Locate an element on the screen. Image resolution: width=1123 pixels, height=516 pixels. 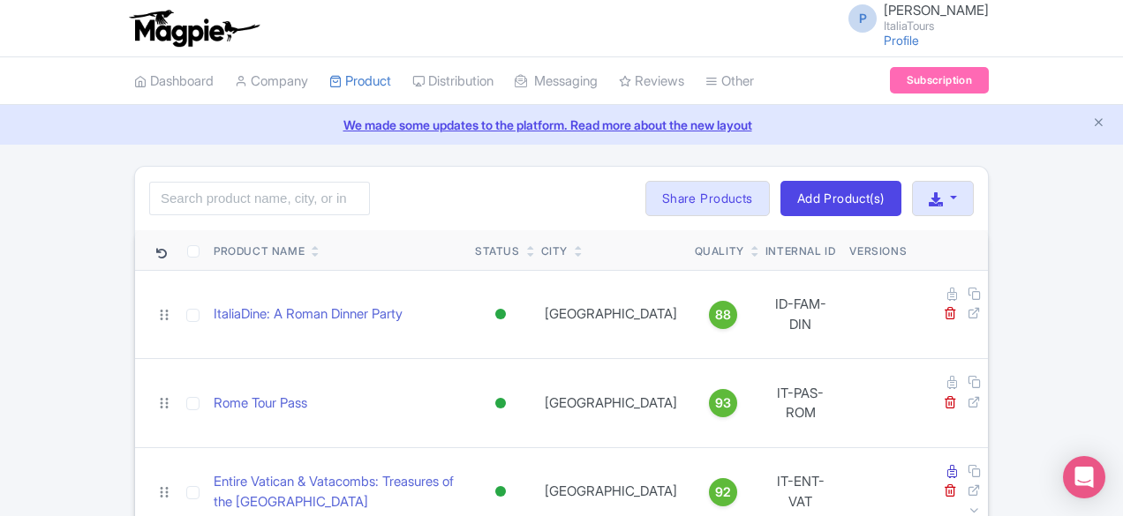
a: 88 is located at coordinates (723, 315).